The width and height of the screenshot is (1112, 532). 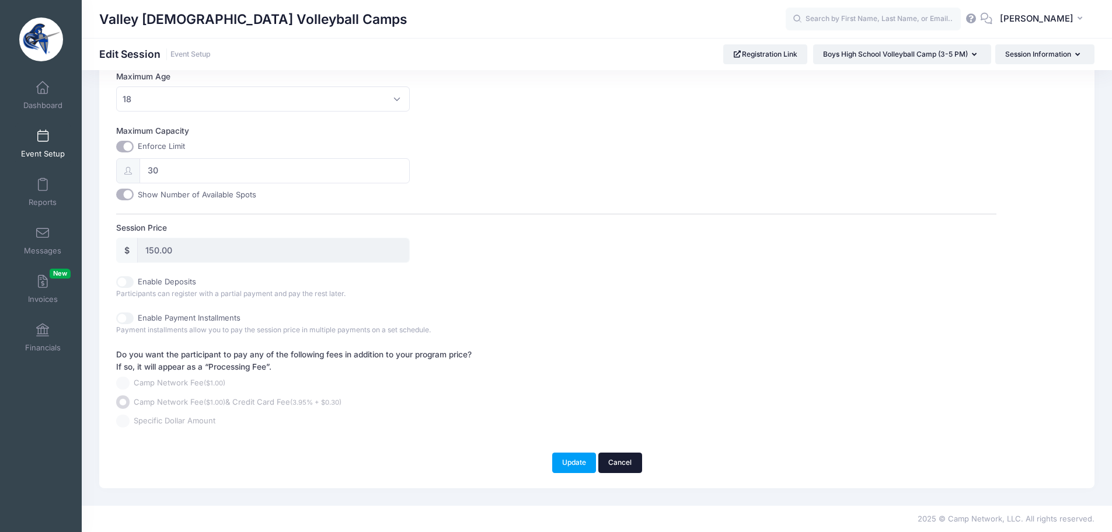 What do you see at coordinates (336, 228) in the screenshot?
I see `label: Session Price` at bounding box center [336, 228].